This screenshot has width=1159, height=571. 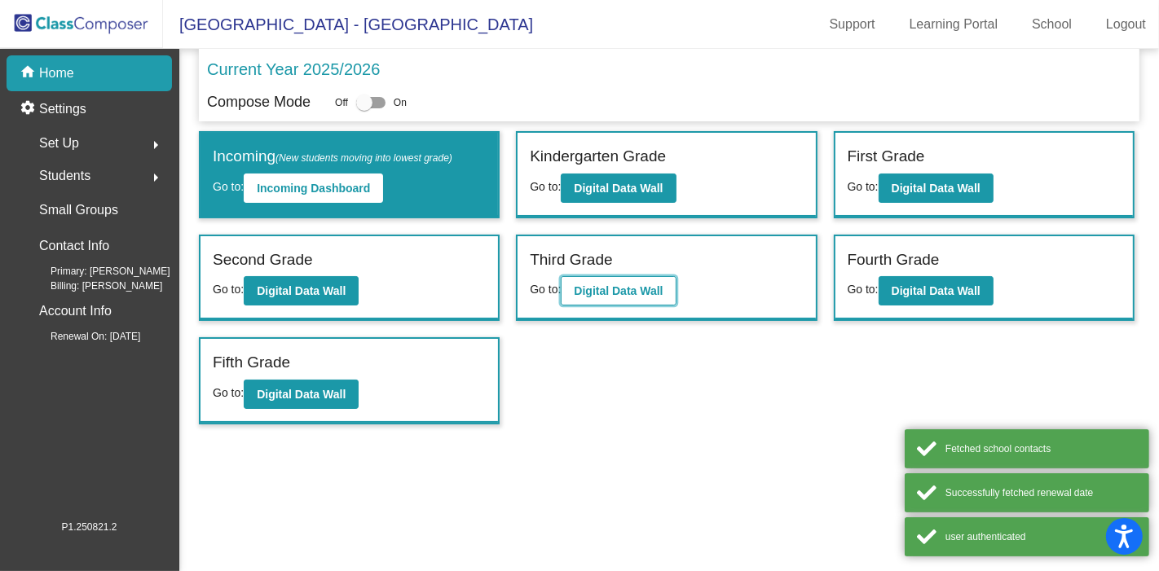 I want to click on div: user authenticated, so click(x=1041, y=537).